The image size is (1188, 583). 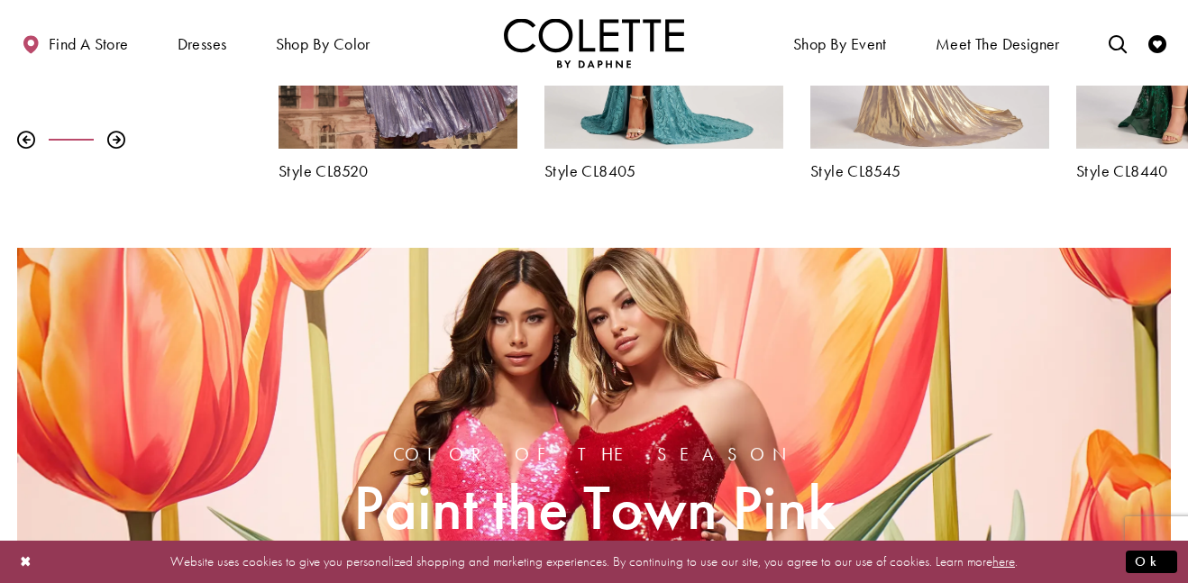 What do you see at coordinates (594, 42) in the screenshot?
I see `img: Colette by Daphne` at bounding box center [594, 42].